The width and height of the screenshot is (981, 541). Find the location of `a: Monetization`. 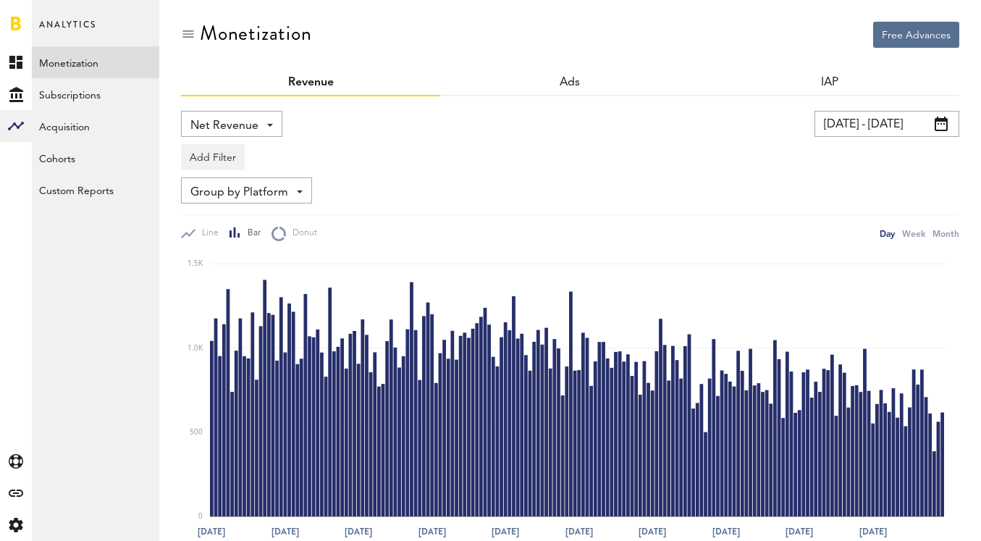

a: Monetization is located at coordinates (96, 62).